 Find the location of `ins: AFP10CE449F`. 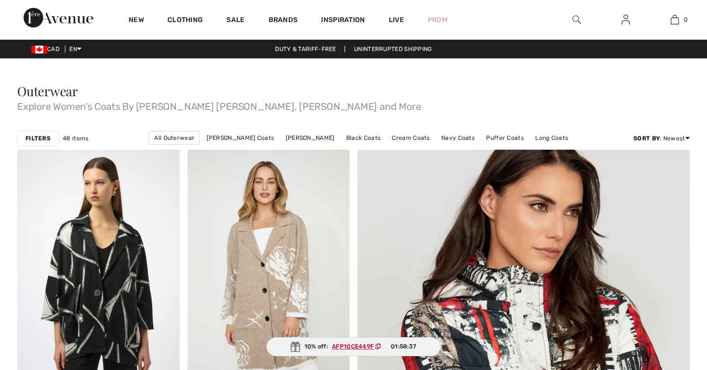

ins: AFP10CE449F is located at coordinates (352, 347).